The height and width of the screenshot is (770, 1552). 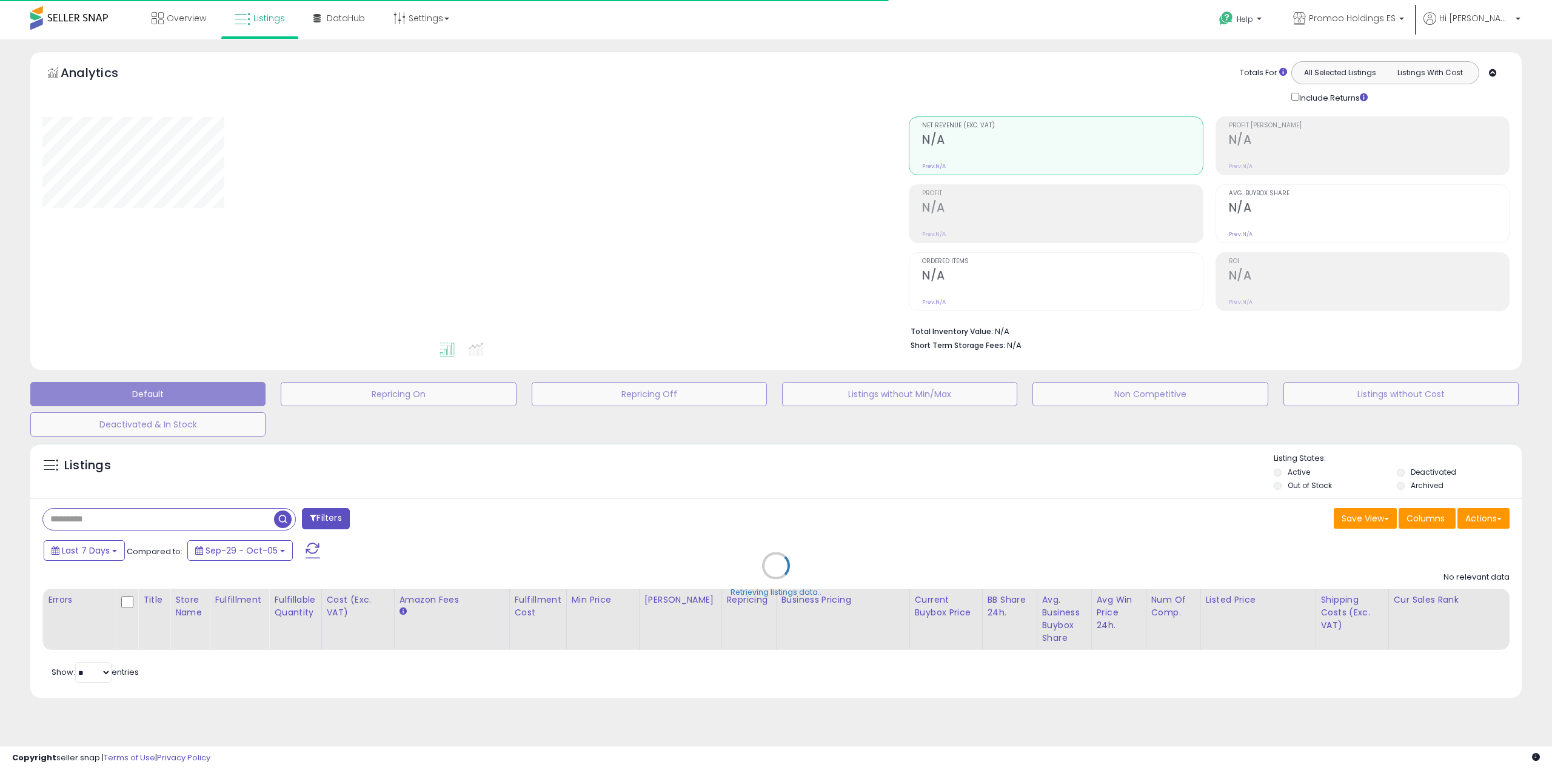 I want to click on span: Avg. Buybox Share, so click(x=1369, y=193).